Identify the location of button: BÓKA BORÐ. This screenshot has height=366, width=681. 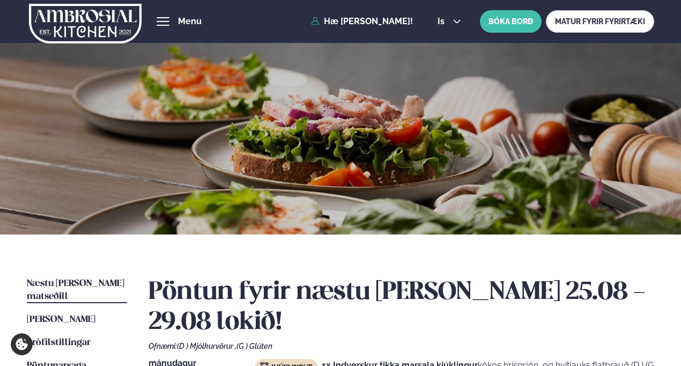
(511, 21).